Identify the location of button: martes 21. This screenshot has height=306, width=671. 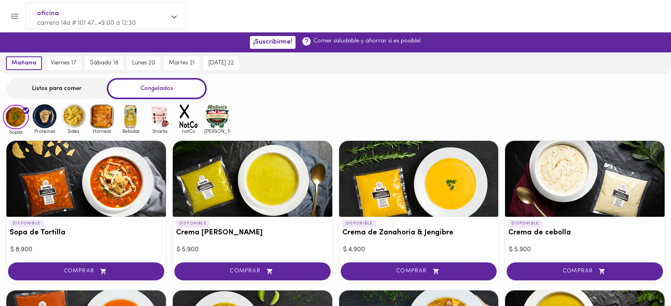
(182, 63).